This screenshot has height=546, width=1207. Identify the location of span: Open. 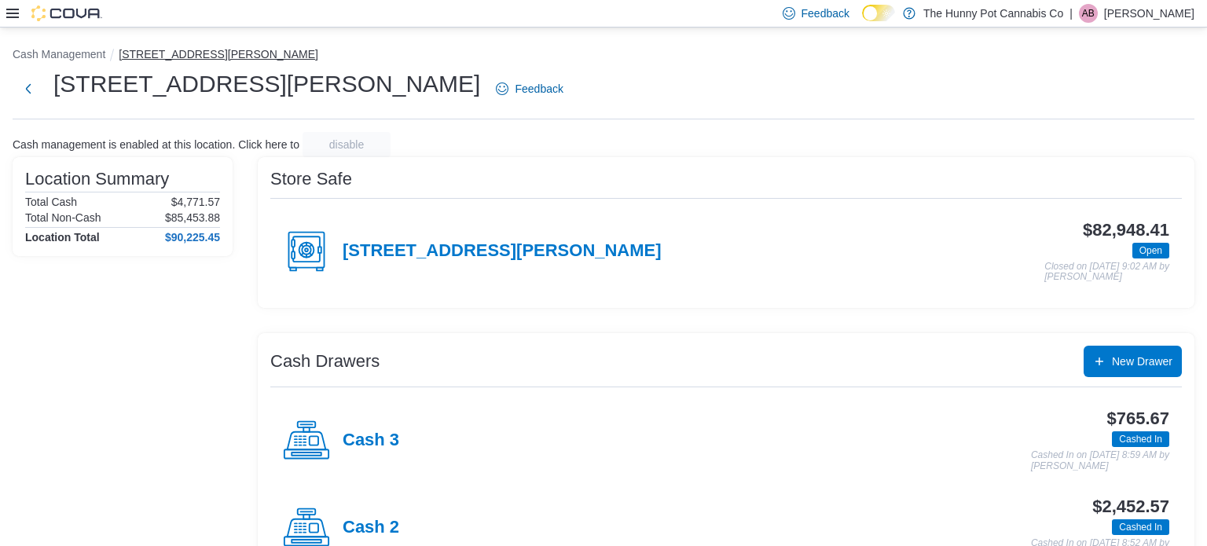
(1151, 251).